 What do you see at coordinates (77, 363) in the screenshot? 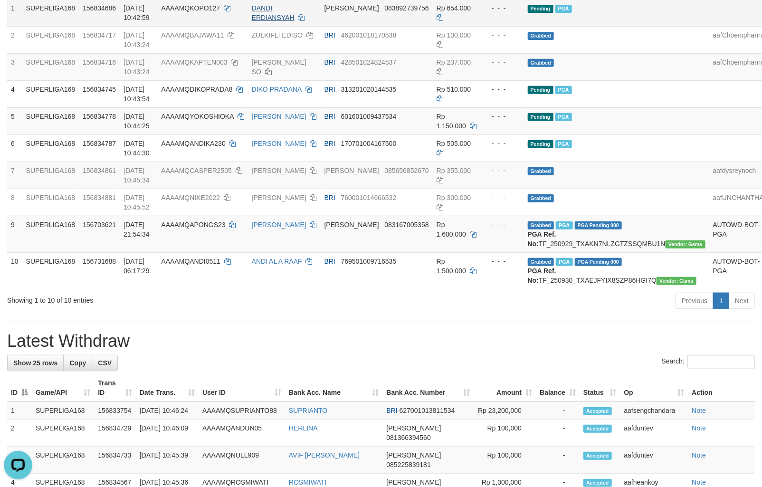
I see `span: Copy` at bounding box center [77, 363].